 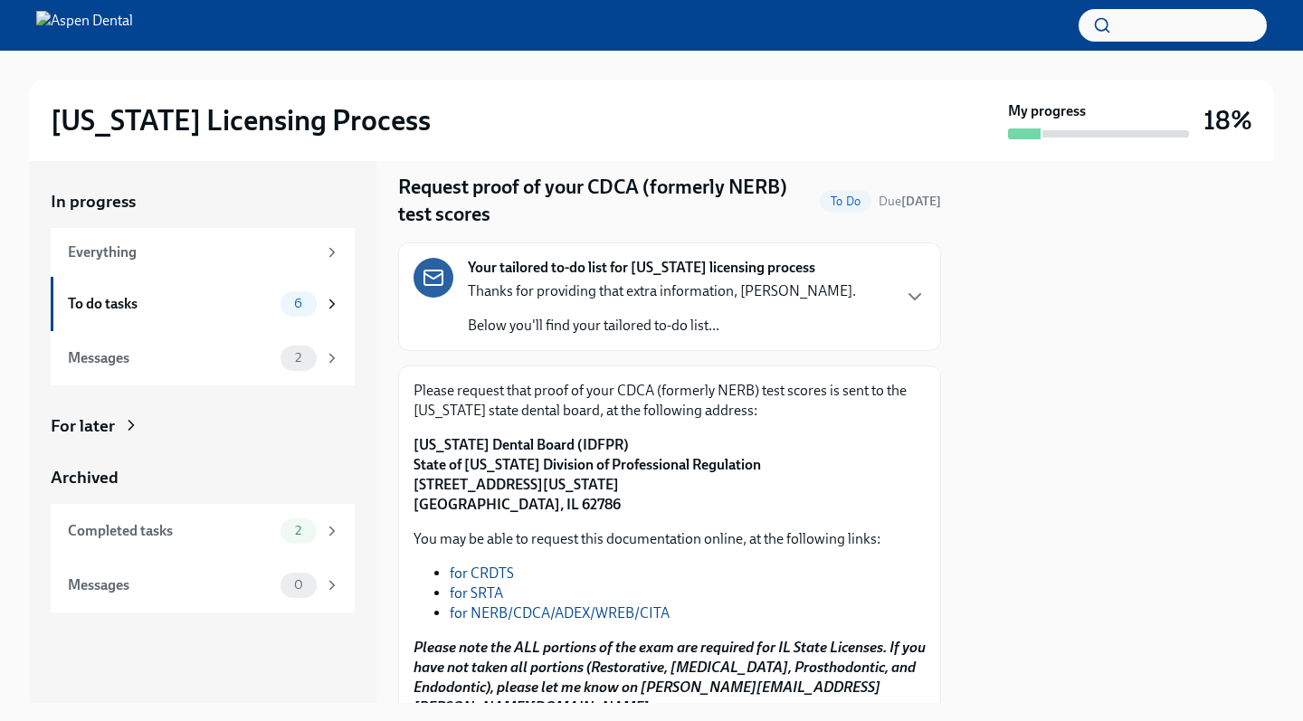 What do you see at coordinates (203, 202) in the screenshot?
I see `div: In progress` at bounding box center [203, 202].